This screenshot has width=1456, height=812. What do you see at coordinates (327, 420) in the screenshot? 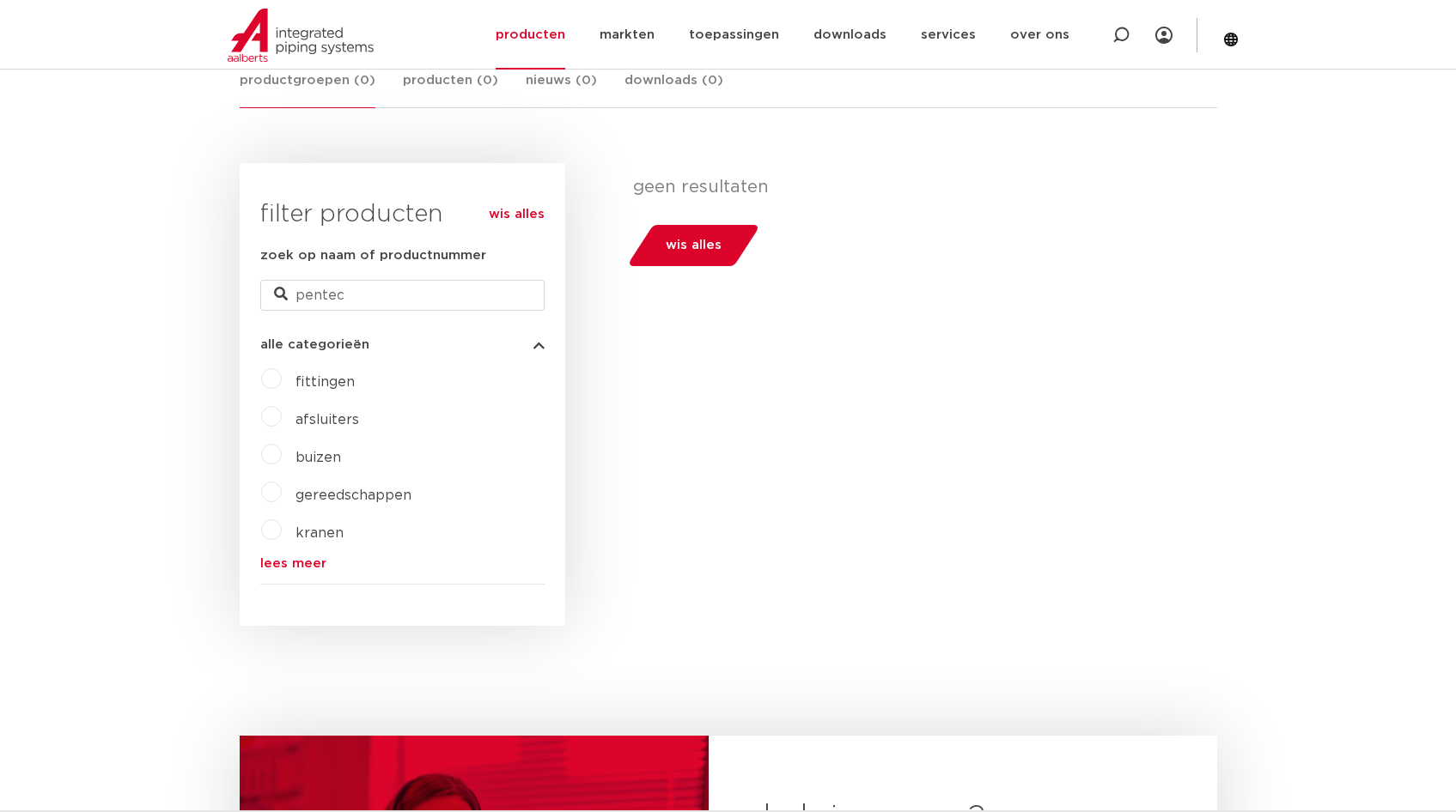
I see `a: afsluiters` at bounding box center [327, 420].